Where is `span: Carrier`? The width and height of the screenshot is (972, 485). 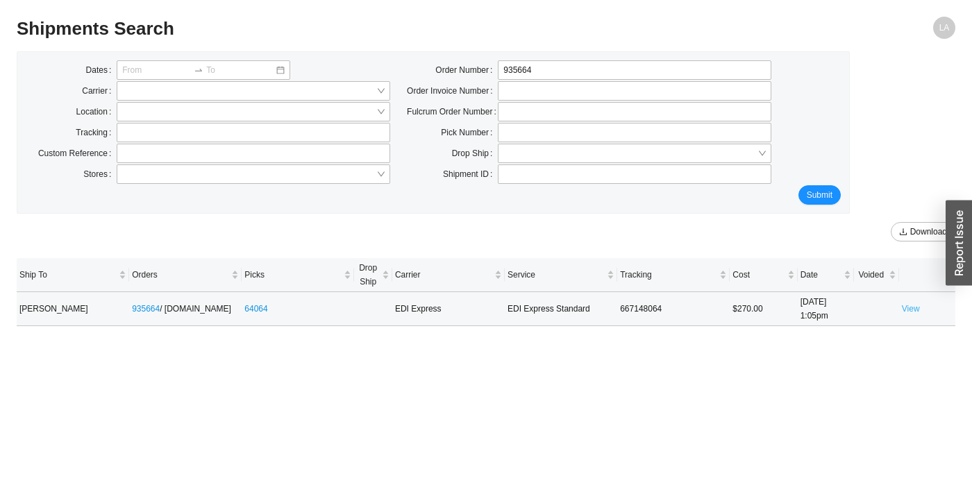
span: Carrier is located at coordinates (443, 275).